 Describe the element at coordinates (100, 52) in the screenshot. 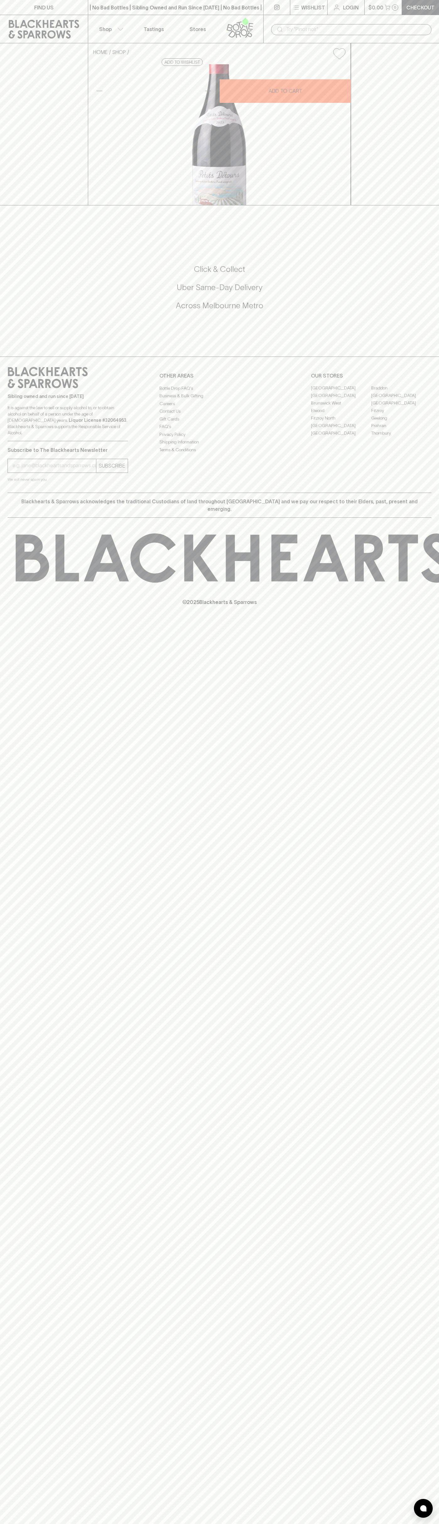

I see `a: HOME` at that location.